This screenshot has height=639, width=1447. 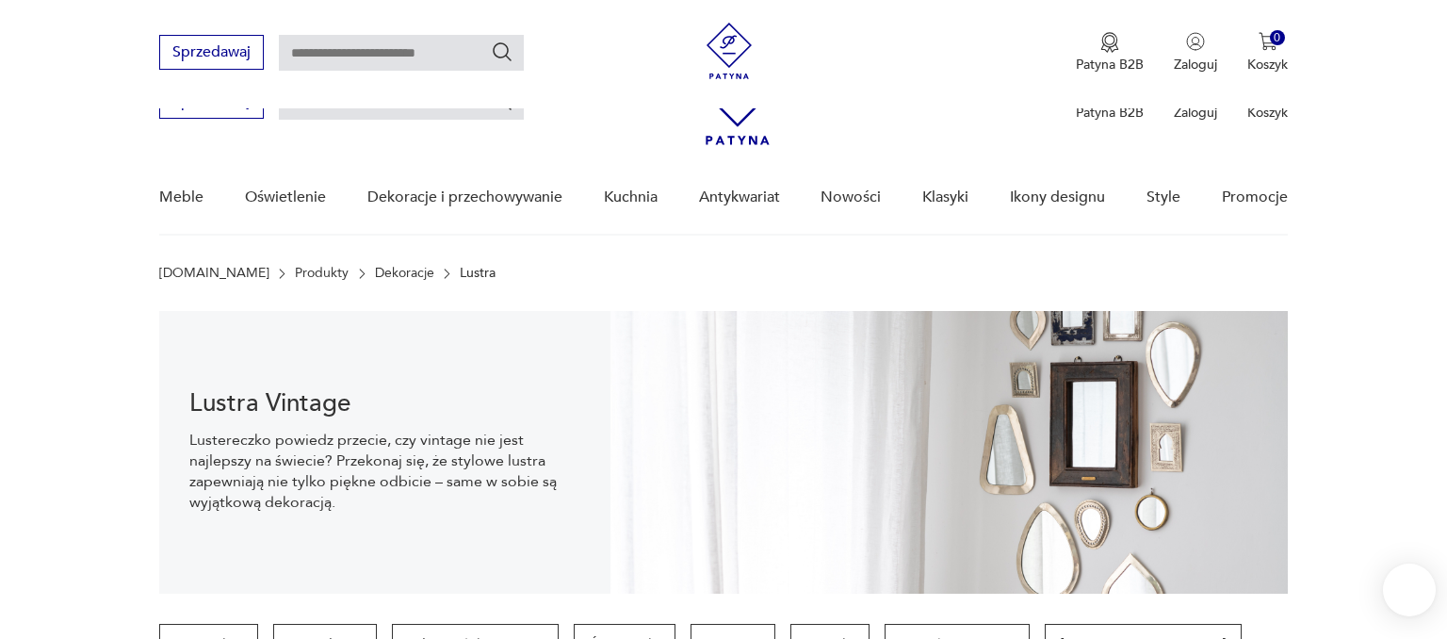 What do you see at coordinates (1195, 53) in the screenshot?
I see `button: Zaloguj` at bounding box center [1195, 53].